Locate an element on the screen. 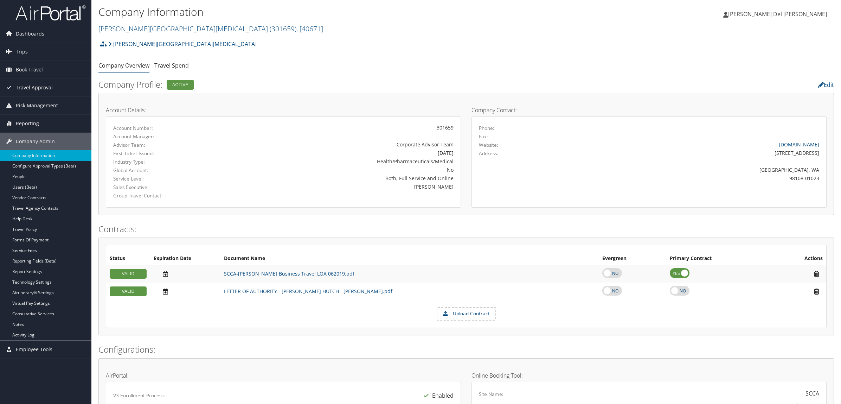  span: Travel Approval is located at coordinates (34, 88).